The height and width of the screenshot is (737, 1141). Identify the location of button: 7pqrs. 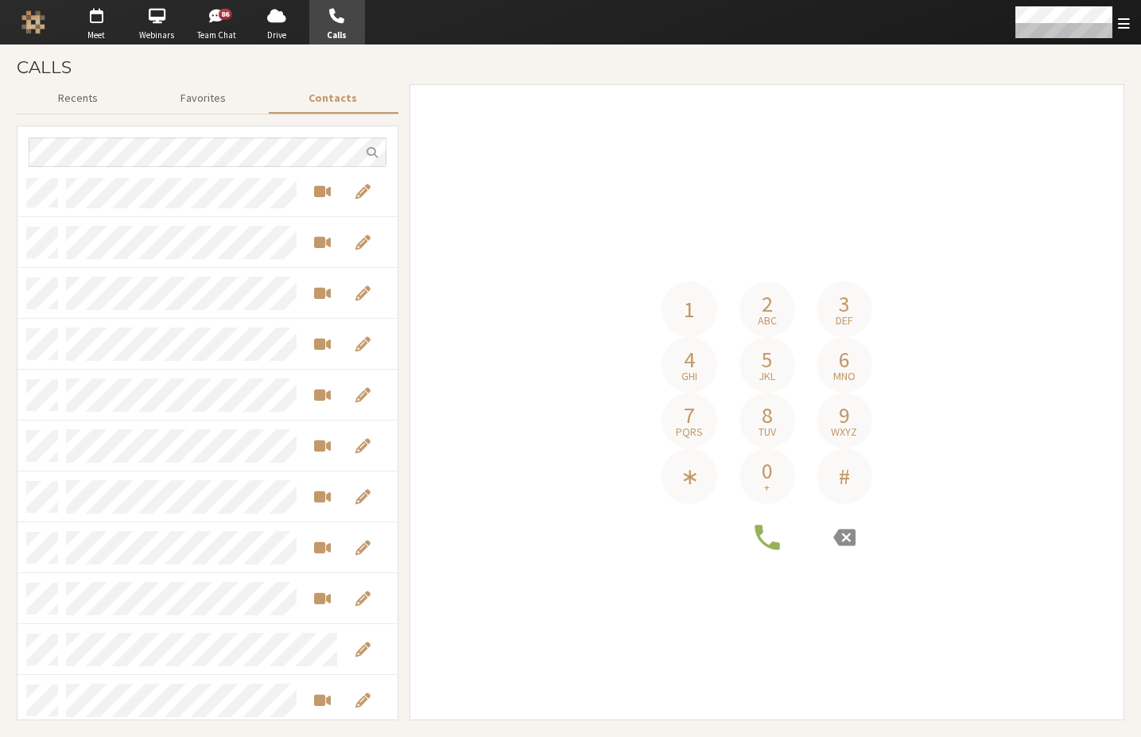
(689, 421).